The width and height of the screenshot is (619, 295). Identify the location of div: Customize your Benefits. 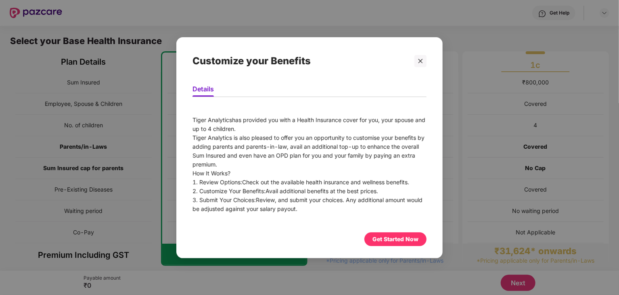
(300, 61).